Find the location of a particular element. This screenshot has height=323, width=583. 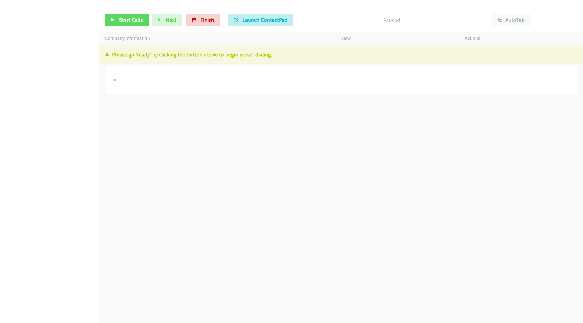

button: Next is located at coordinates (167, 20).